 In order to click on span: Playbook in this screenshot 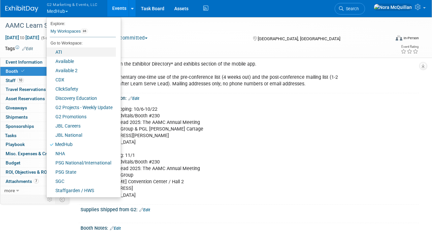, I will do `click(15, 145)`.